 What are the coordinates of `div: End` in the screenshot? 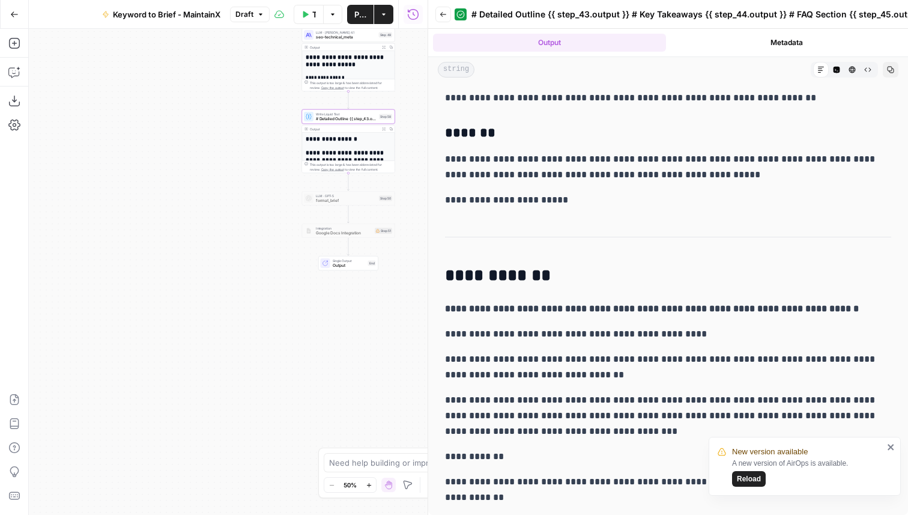 It's located at (372, 263).